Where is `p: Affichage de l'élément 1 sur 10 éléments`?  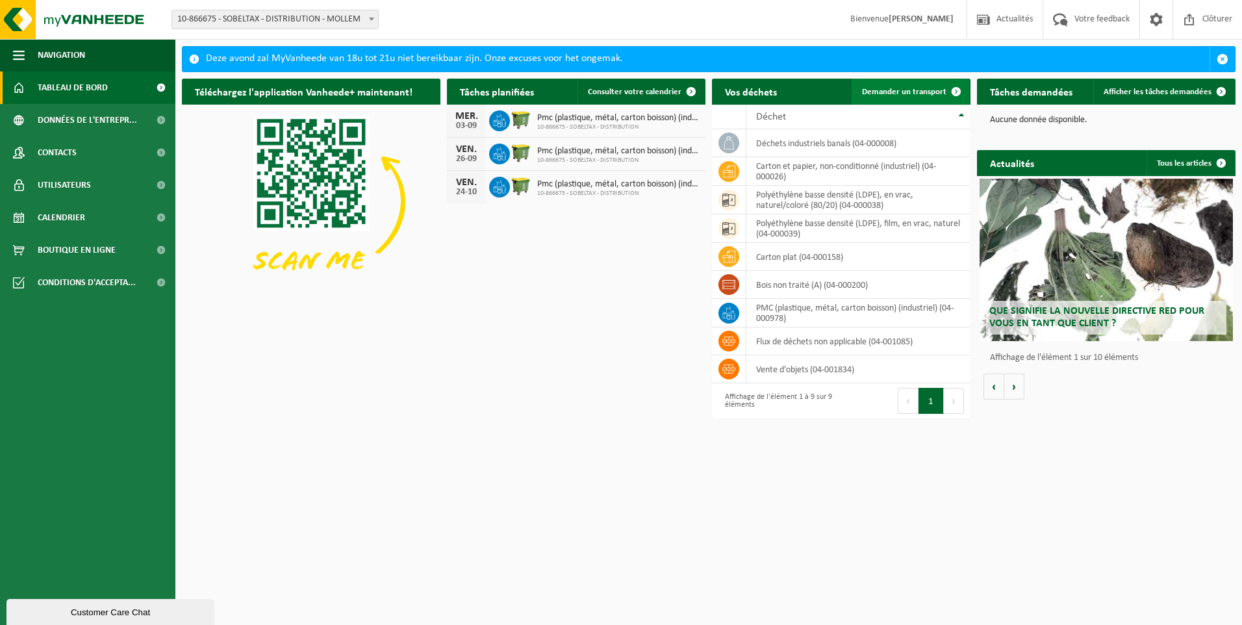
p: Affichage de l'élément 1 sur 10 éléments is located at coordinates (1109, 358).